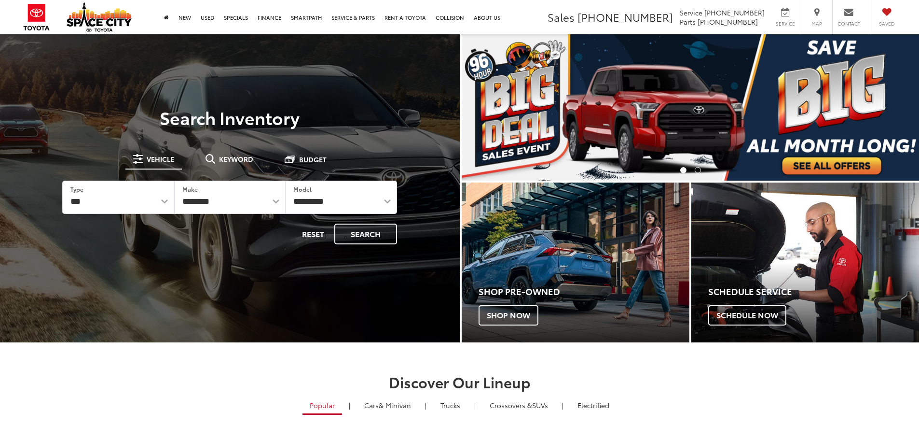 The image size is (919, 440). Describe the element at coordinates (322, 405) in the screenshot. I see `a: Popular` at that location.